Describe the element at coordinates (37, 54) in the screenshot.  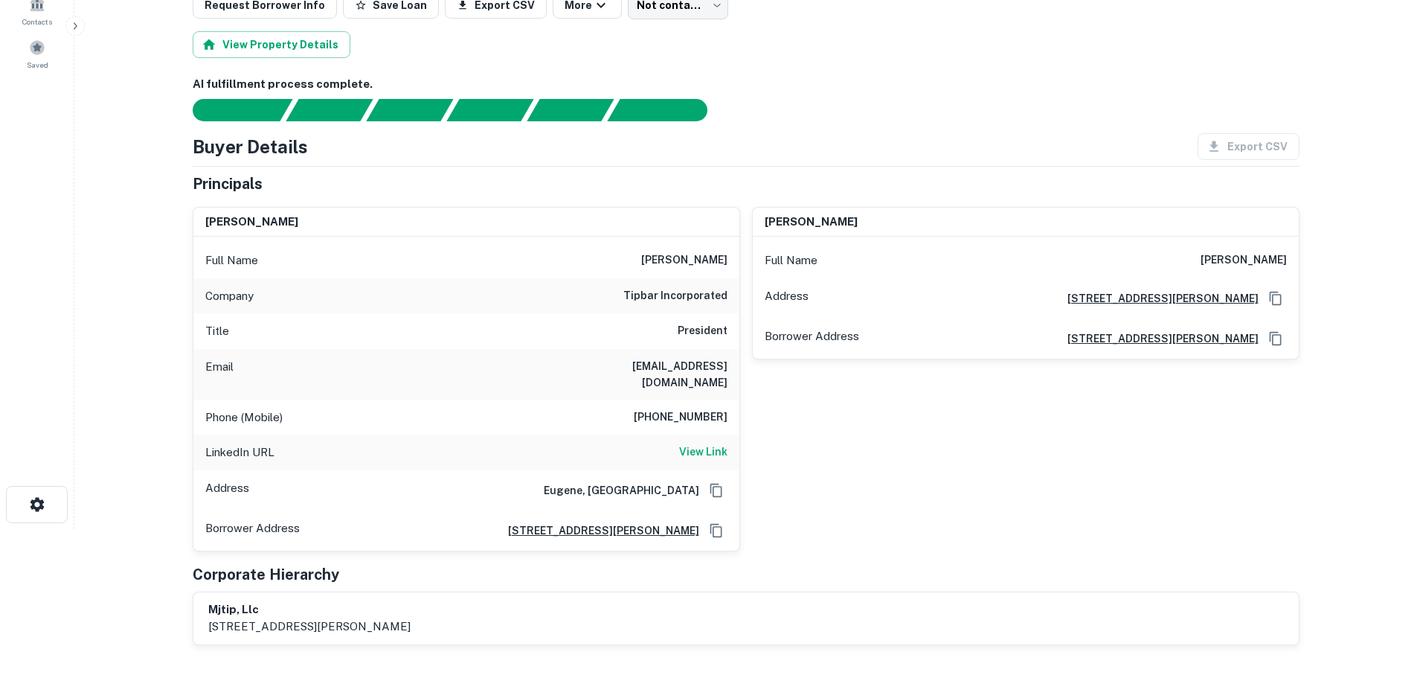
I see `a: Saved` at that location.